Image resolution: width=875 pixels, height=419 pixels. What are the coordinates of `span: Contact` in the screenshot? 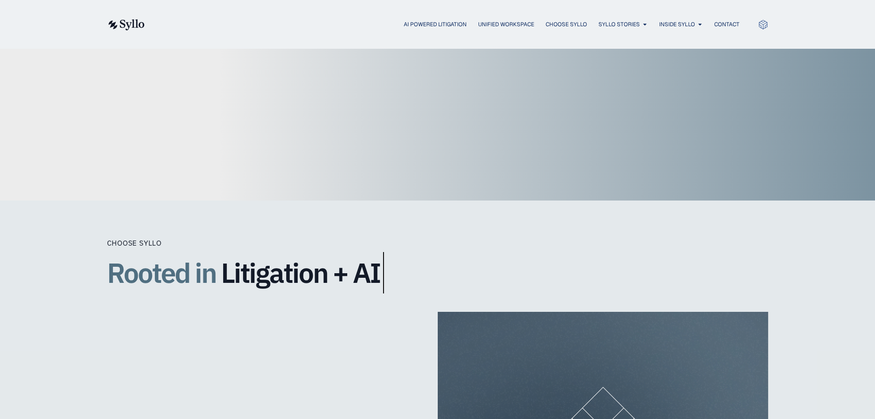 It's located at (727, 24).